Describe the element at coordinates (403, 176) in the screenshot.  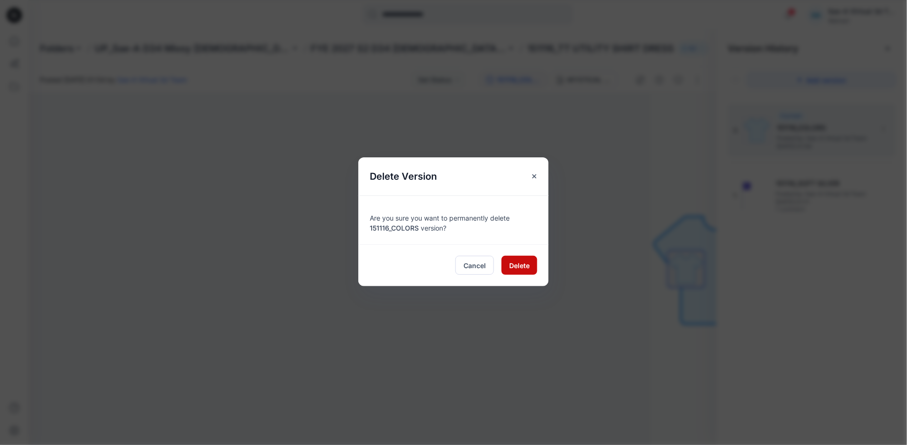
I see `h5: Delete Version` at that location.